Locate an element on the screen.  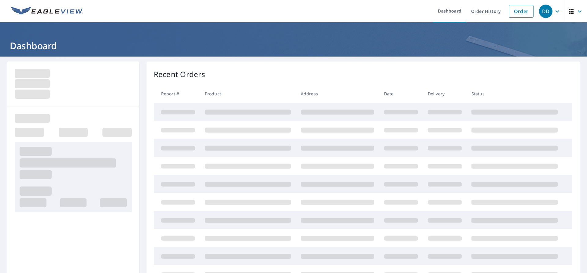
p: Recent Orders is located at coordinates (179, 74).